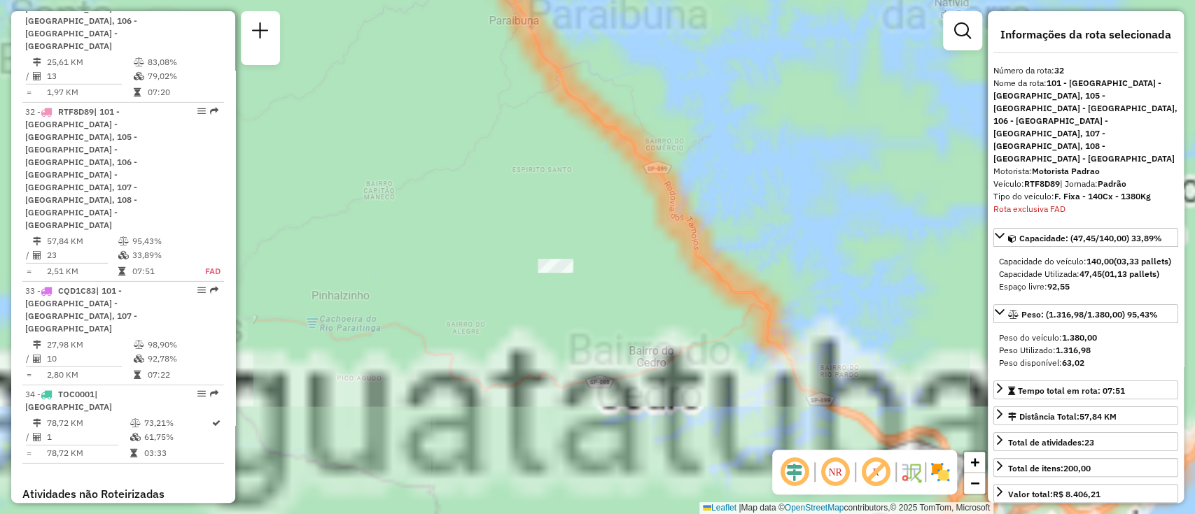 The width and height of the screenshot is (1195, 514). What do you see at coordinates (1086, 171) in the screenshot?
I see `div: Motorista:` at bounding box center [1086, 171].